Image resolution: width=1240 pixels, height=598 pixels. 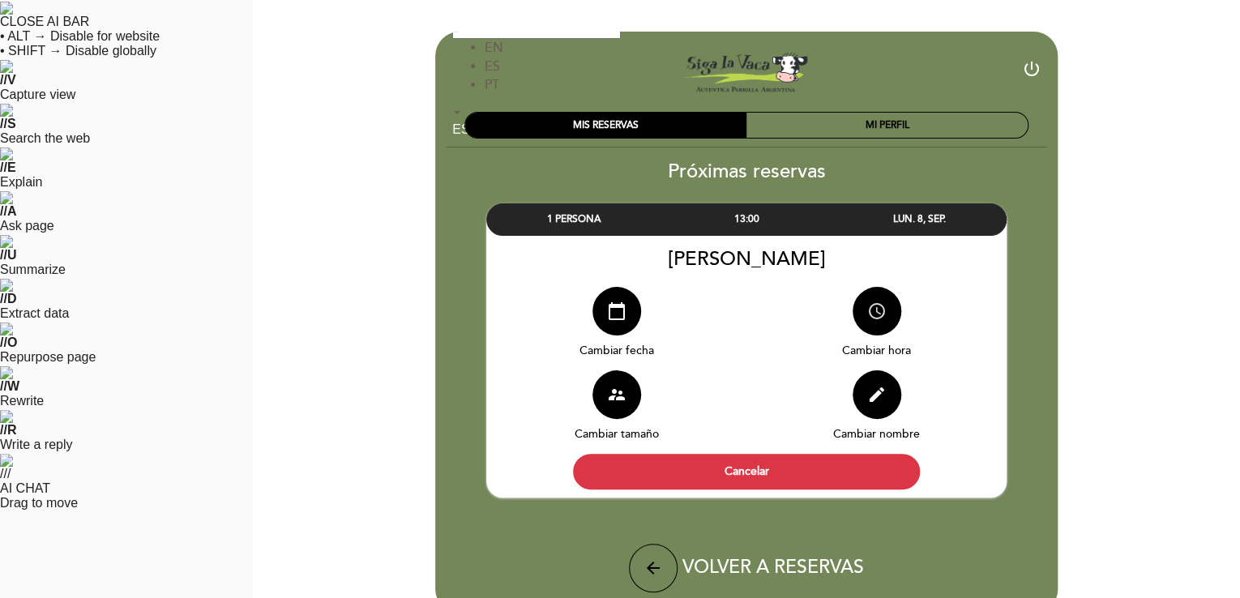 What do you see at coordinates (492, 85) in the screenshot?
I see `span: PT` at bounding box center [492, 85].